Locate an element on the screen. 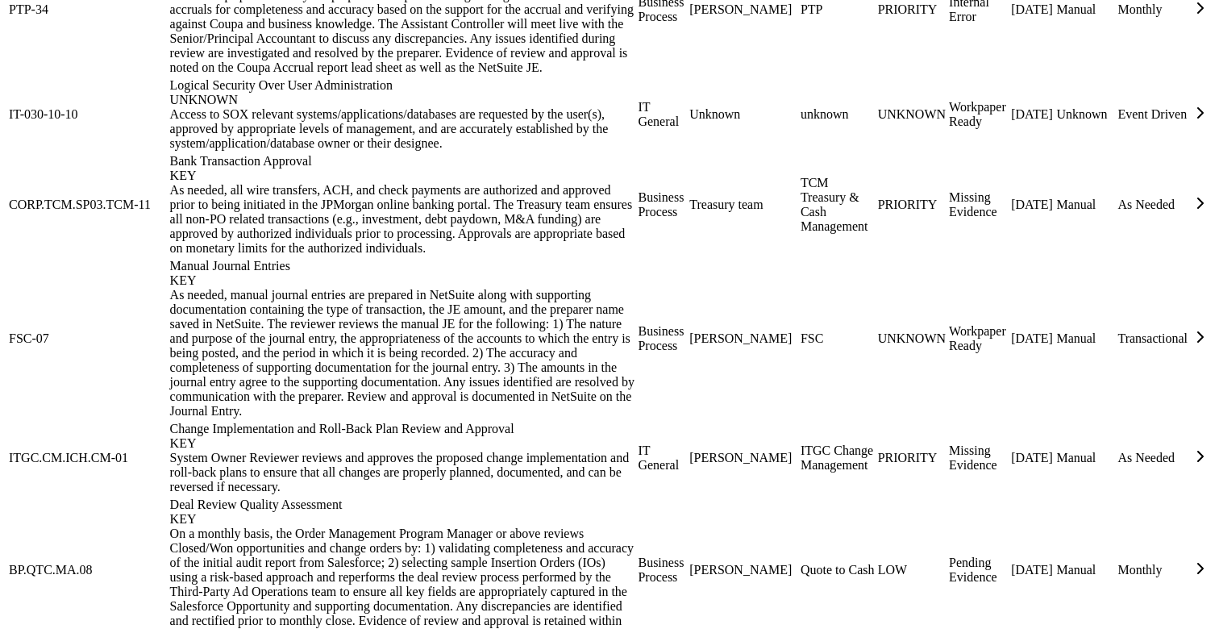  div: unknown is located at coordinates (838, 114).